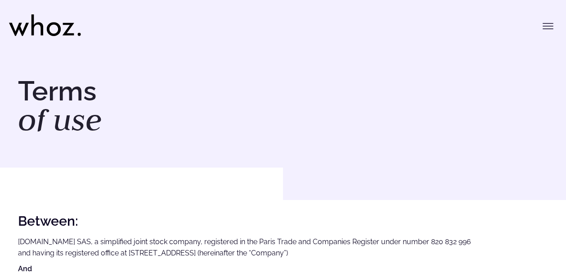 The height and width of the screenshot is (273, 566). I want to click on em: of use, so click(60, 119).